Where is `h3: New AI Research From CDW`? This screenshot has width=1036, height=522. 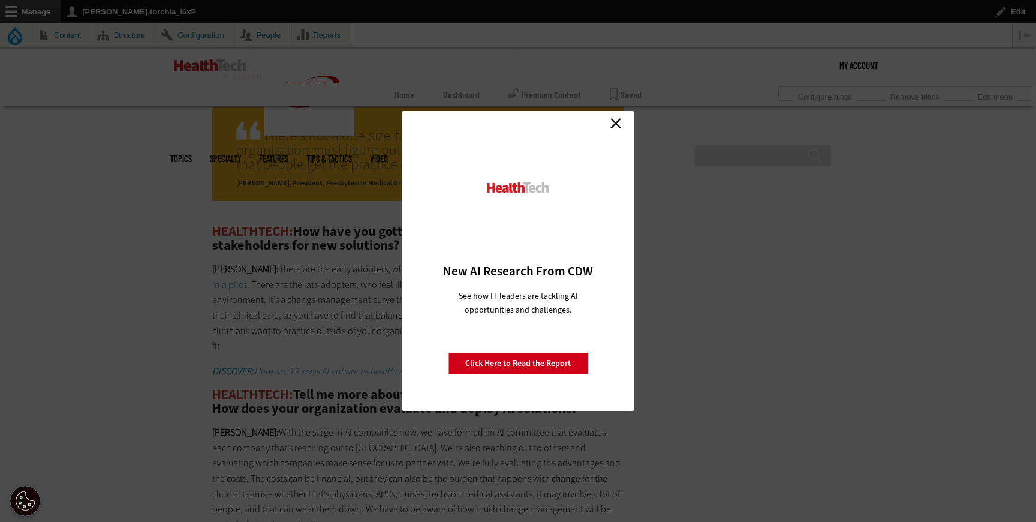
h3: New AI Research From CDW is located at coordinates (518, 271).